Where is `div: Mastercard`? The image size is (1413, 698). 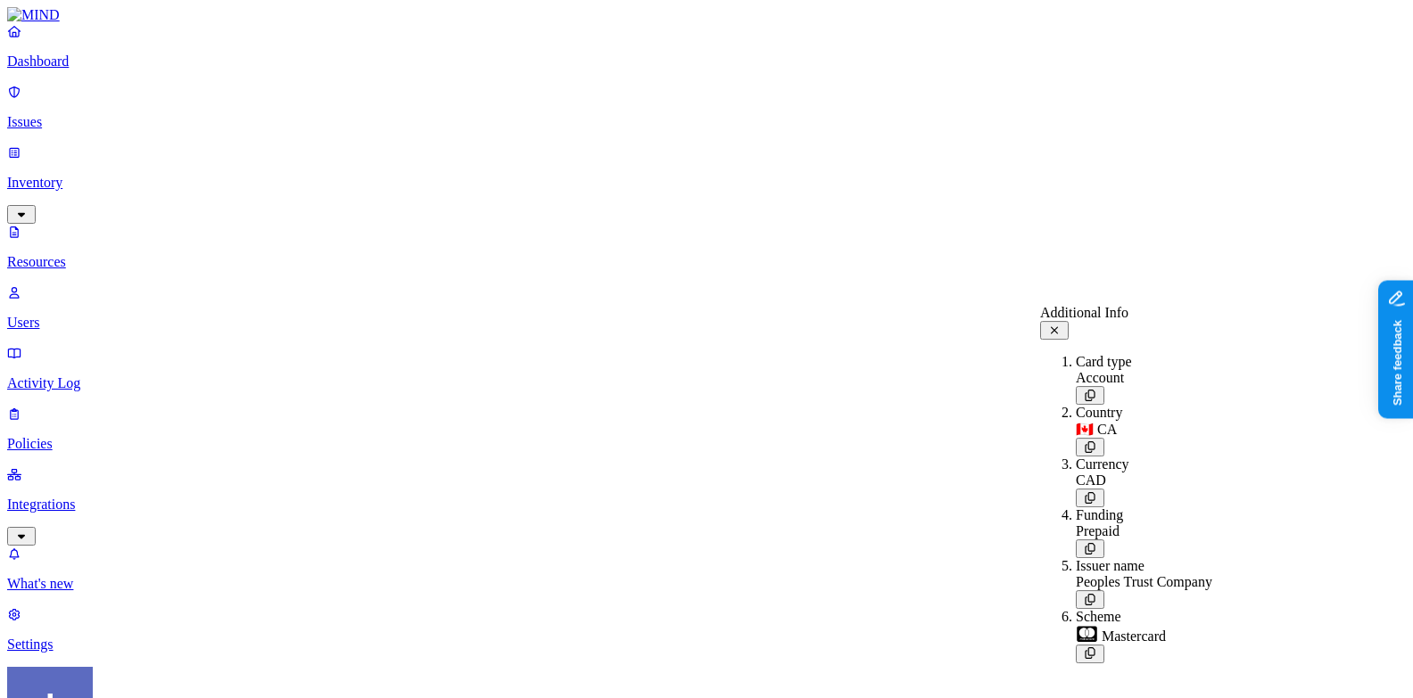 div: Mastercard is located at coordinates (1143, 635).